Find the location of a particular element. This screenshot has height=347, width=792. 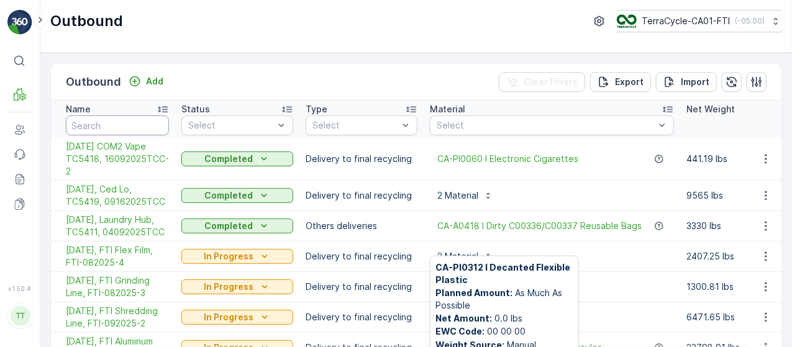

button: TerraCycle-CA01-FTI(-05:00) is located at coordinates (700, 21).